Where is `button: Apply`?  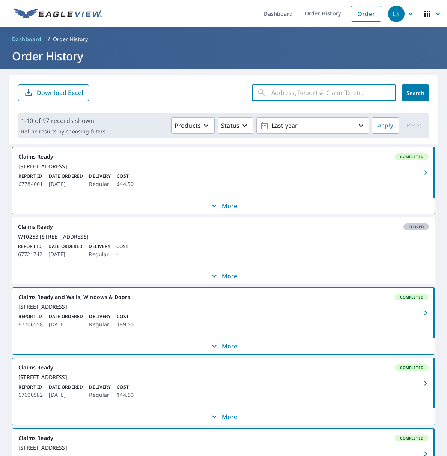 button: Apply is located at coordinates (385, 126).